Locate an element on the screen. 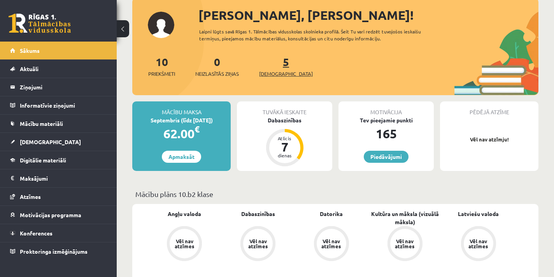  a: Rīgas 1. Tālmācības vidusskola is located at coordinates (40, 23).